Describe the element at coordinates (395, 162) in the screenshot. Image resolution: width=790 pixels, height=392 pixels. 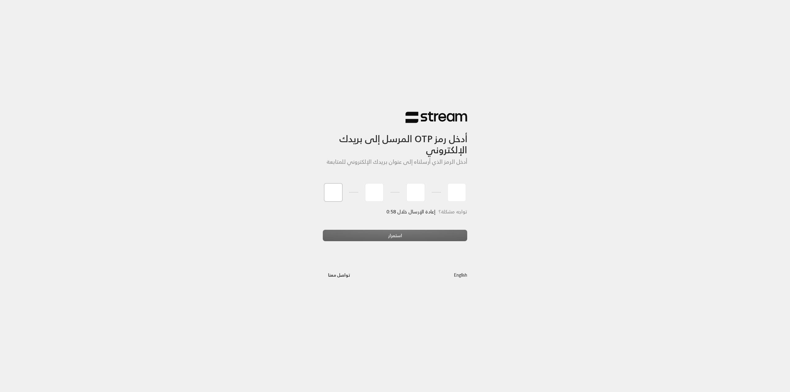
I see `h5: أدخل الرمز الذي أرسلناه إلى عنوان بريدك الإلكتروني للمتابعة` at that location.